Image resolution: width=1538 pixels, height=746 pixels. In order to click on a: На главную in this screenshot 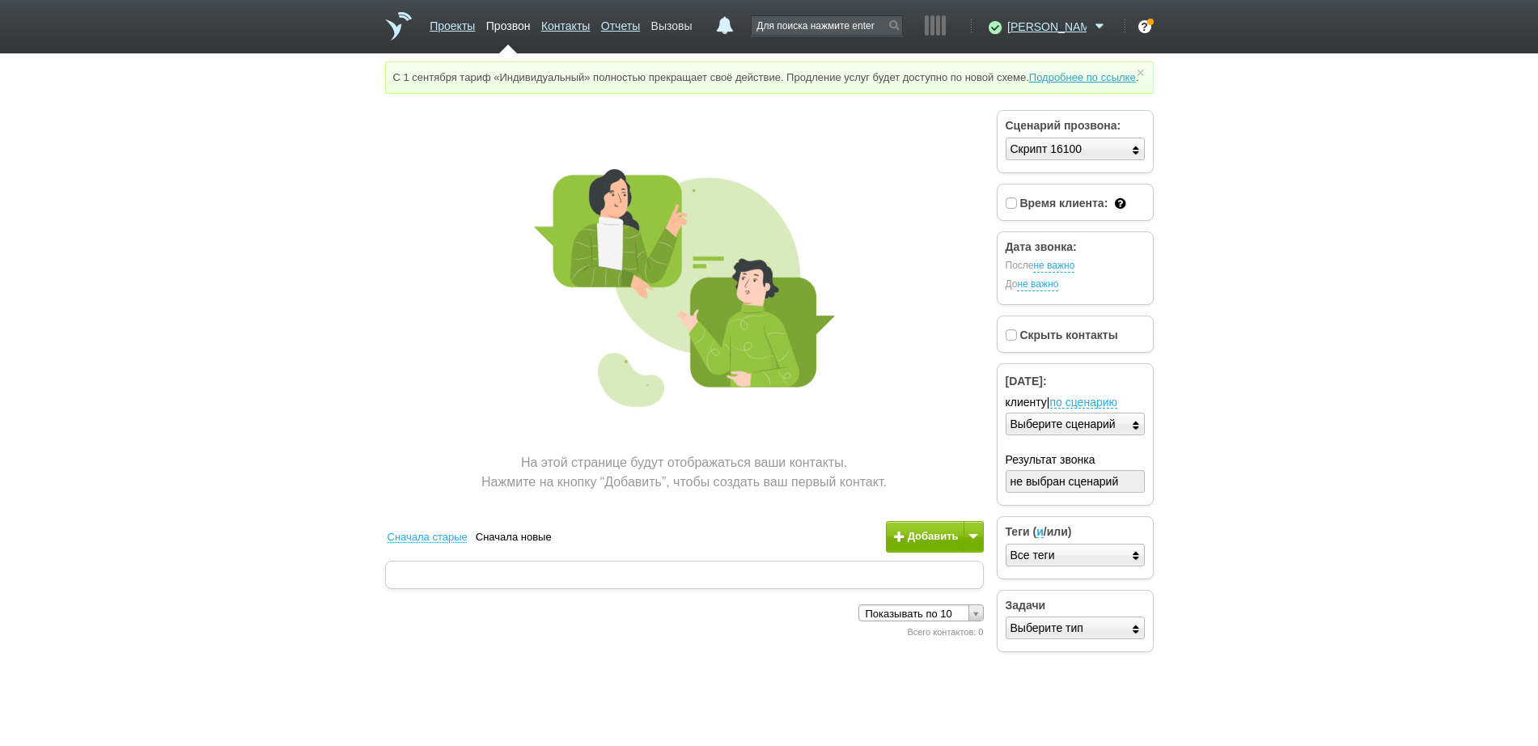, I will do `click(398, 26)`.